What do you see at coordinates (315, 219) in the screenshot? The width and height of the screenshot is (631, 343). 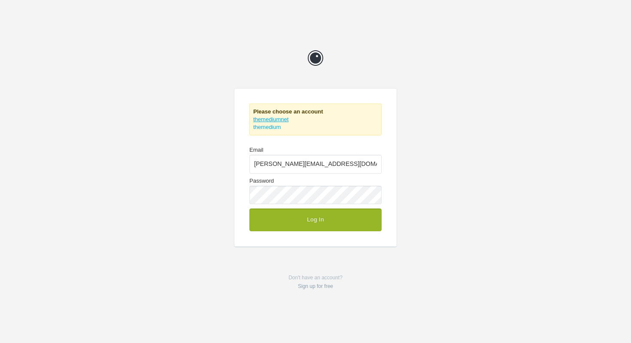 I see `button: Log In` at bounding box center [315, 219].